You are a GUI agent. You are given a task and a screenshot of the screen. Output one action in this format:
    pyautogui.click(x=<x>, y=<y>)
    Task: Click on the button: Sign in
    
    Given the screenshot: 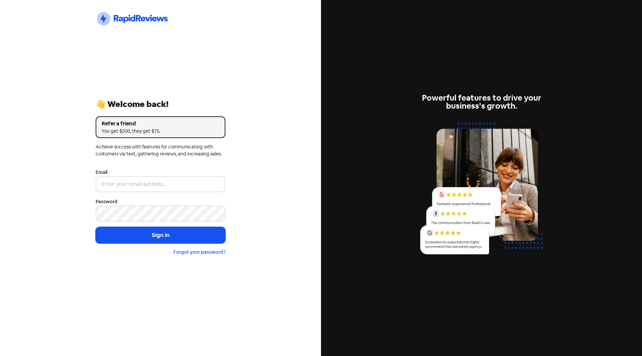 What is the action you would take?
    pyautogui.click(x=161, y=236)
    